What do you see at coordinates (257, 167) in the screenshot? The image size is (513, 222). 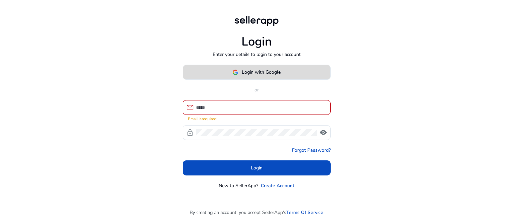 I see `span: Login` at bounding box center [257, 167].